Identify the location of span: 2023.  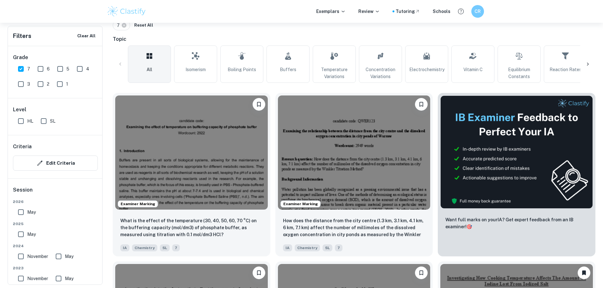
(55, 268).